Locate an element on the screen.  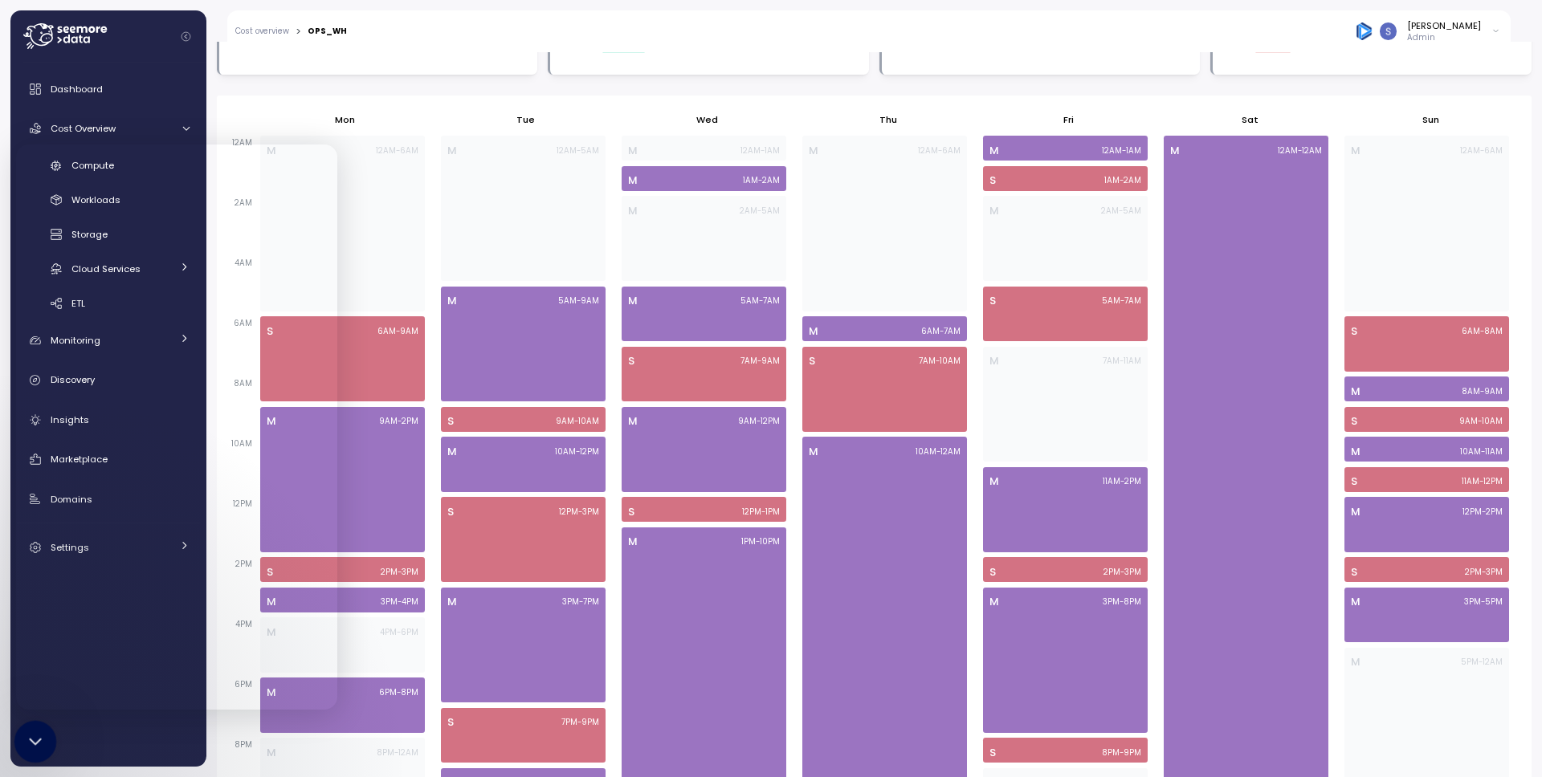
div: M10AM-11AM is located at coordinates (1426, 449).